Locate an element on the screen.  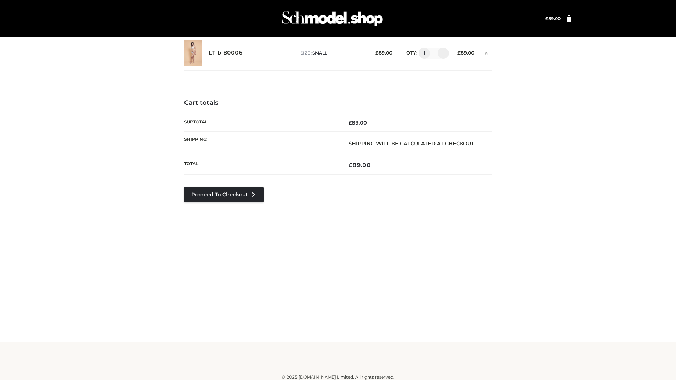
a: Proceed to Checkout is located at coordinates (224, 195).